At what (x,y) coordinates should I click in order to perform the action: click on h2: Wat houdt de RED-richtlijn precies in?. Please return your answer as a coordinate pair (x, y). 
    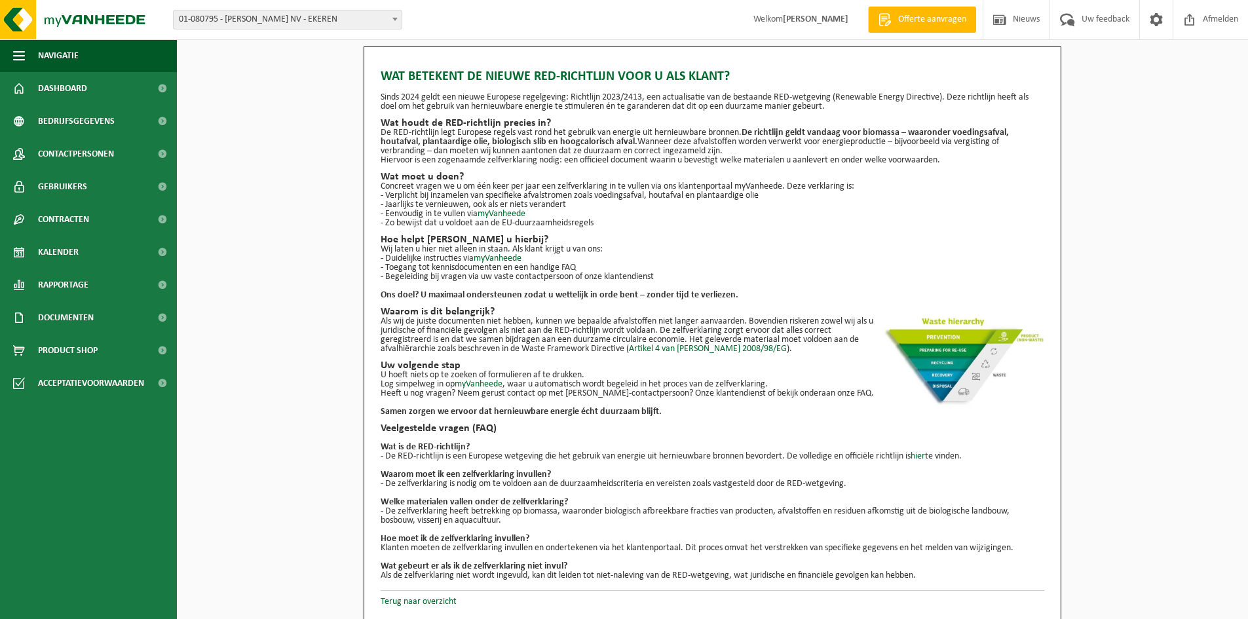
    Looking at the image, I should click on (712, 123).